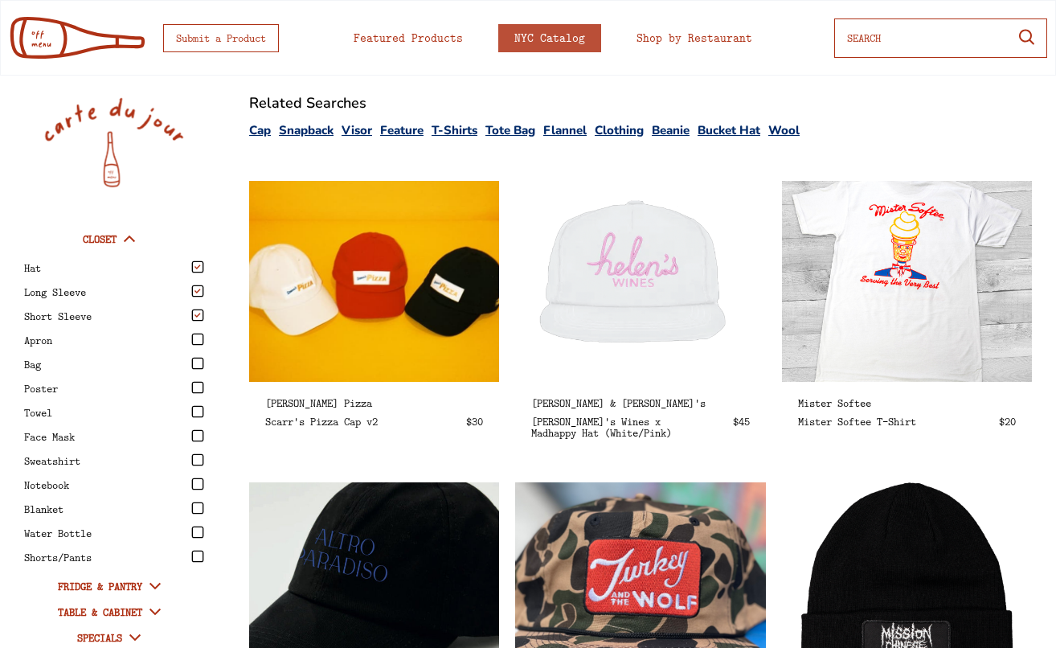 This screenshot has height=648, width=1056. Describe the element at coordinates (78, 38) in the screenshot. I see `div: off menu` at that location.